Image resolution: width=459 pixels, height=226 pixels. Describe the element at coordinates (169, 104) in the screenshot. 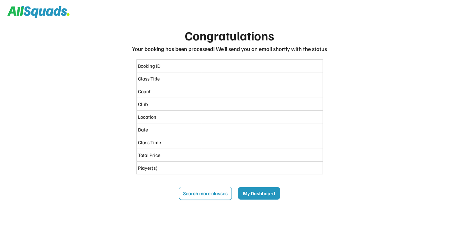

I see `div: Club` at that location.